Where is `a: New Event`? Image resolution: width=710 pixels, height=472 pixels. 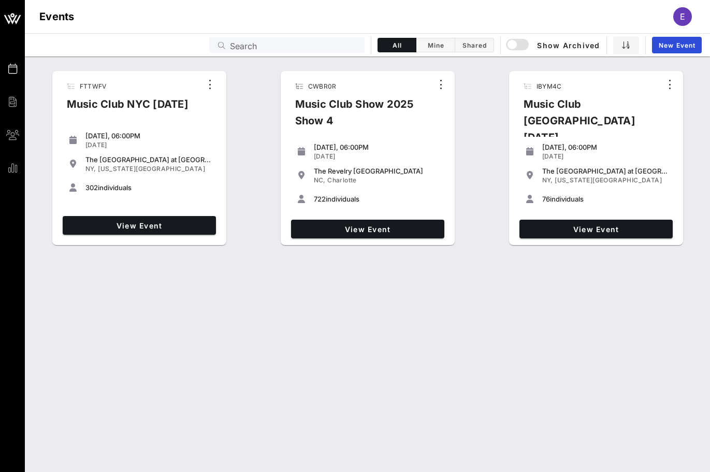 a: New Event is located at coordinates (677, 45).